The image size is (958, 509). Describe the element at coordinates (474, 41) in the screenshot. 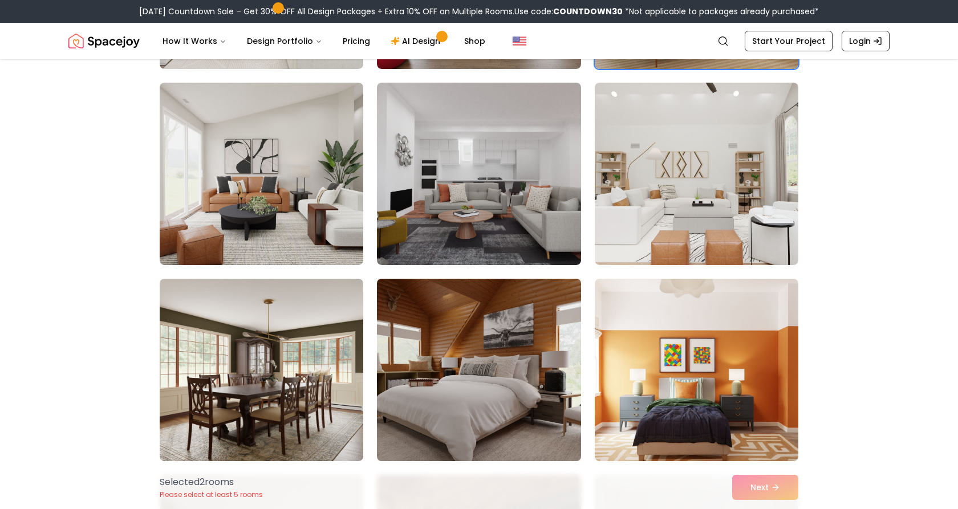

I see `a: Shop` at that location.